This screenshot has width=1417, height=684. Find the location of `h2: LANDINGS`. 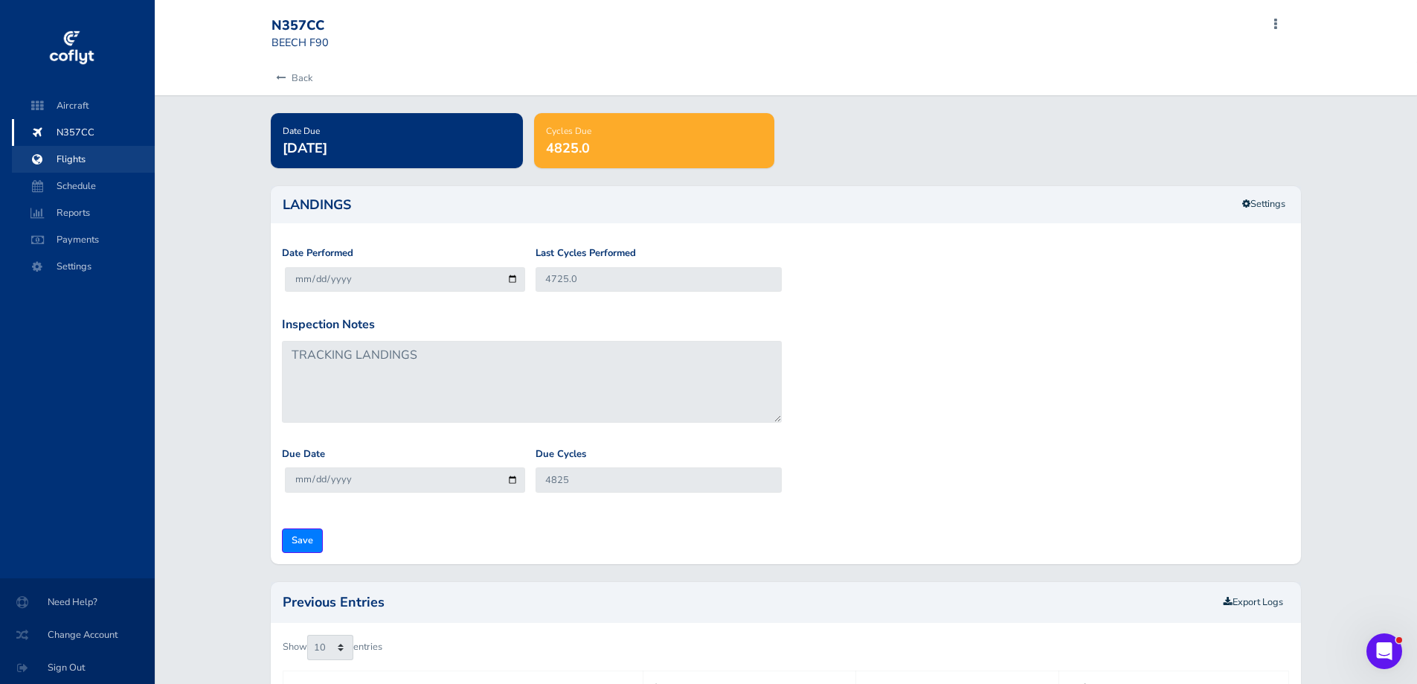

h2: LANDINGS is located at coordinates (786, 205).